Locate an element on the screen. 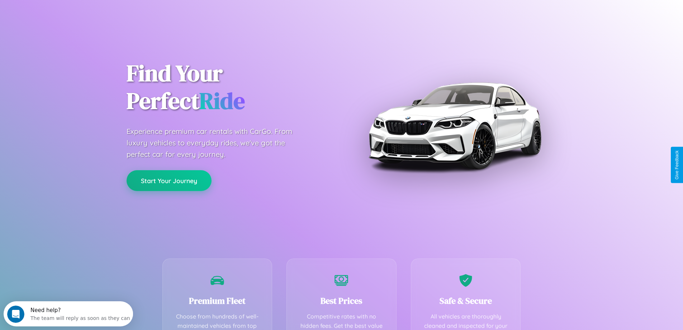 Image resolution: width=683 pixels, height=330 pixels. h3: Safe & Secure is located at coordinates (466, 300).